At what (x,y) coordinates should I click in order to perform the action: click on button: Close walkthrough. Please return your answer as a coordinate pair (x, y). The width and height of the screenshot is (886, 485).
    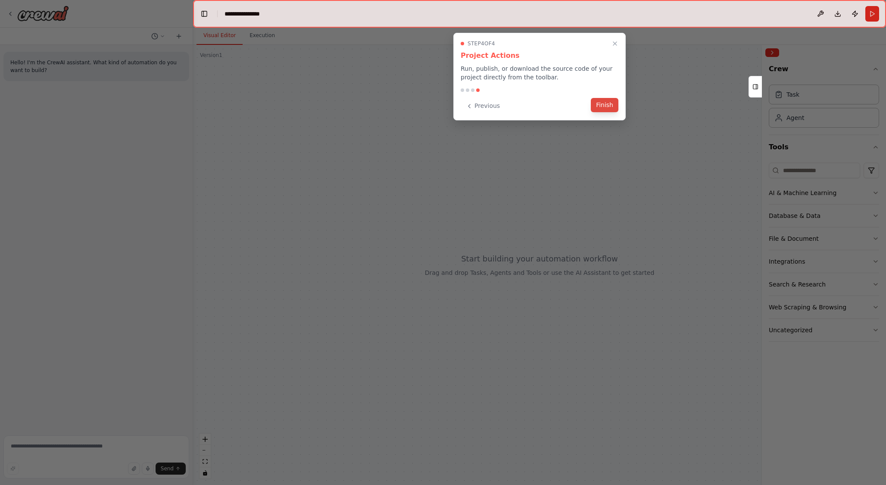
    Looking at the image, I should click on (615, 44).